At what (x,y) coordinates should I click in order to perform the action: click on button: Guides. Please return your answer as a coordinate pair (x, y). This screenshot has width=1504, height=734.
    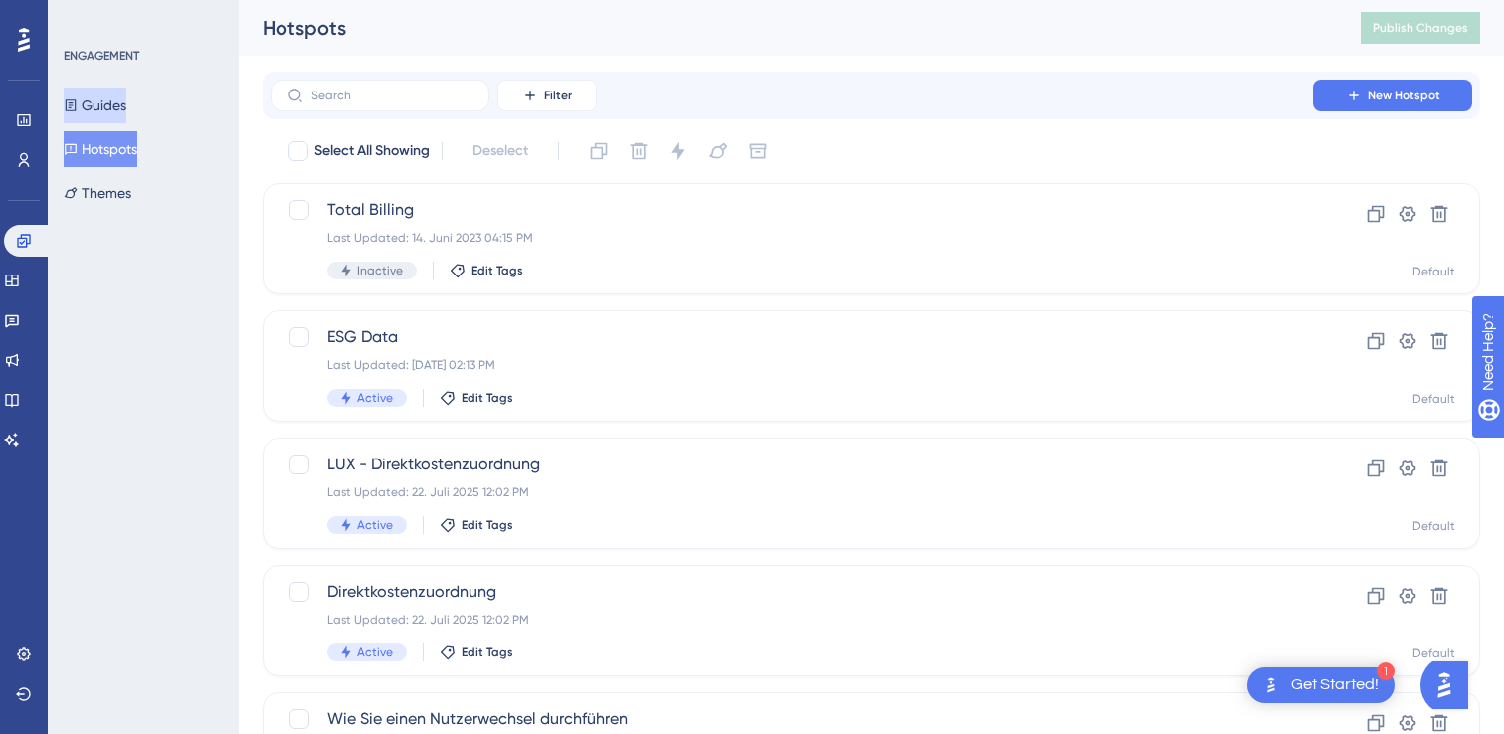
    Looking at the image, I should click on (94, 105).